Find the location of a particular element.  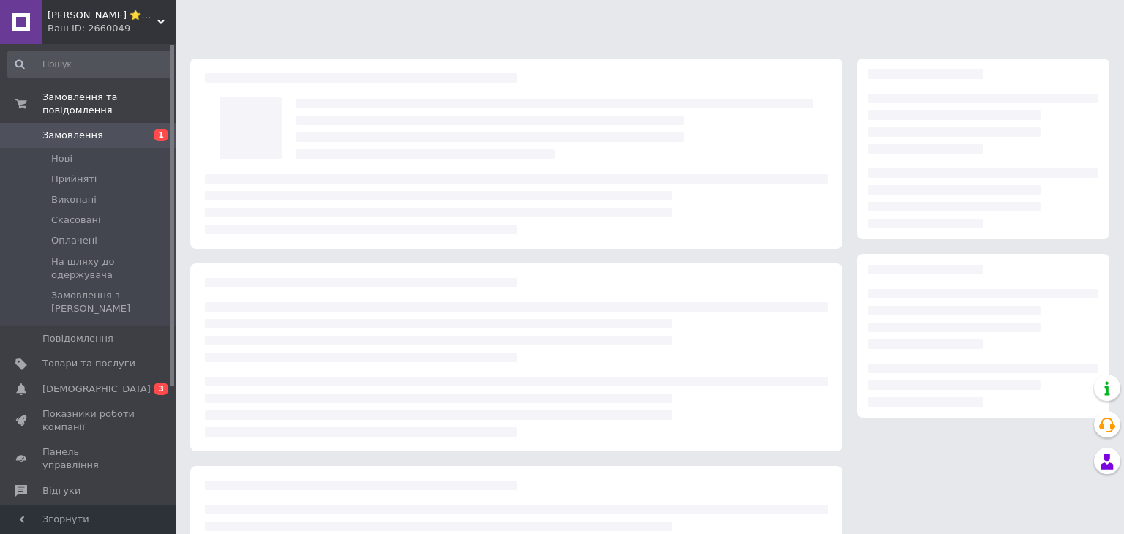

input: Пошук is located at coordinates (90, 64).